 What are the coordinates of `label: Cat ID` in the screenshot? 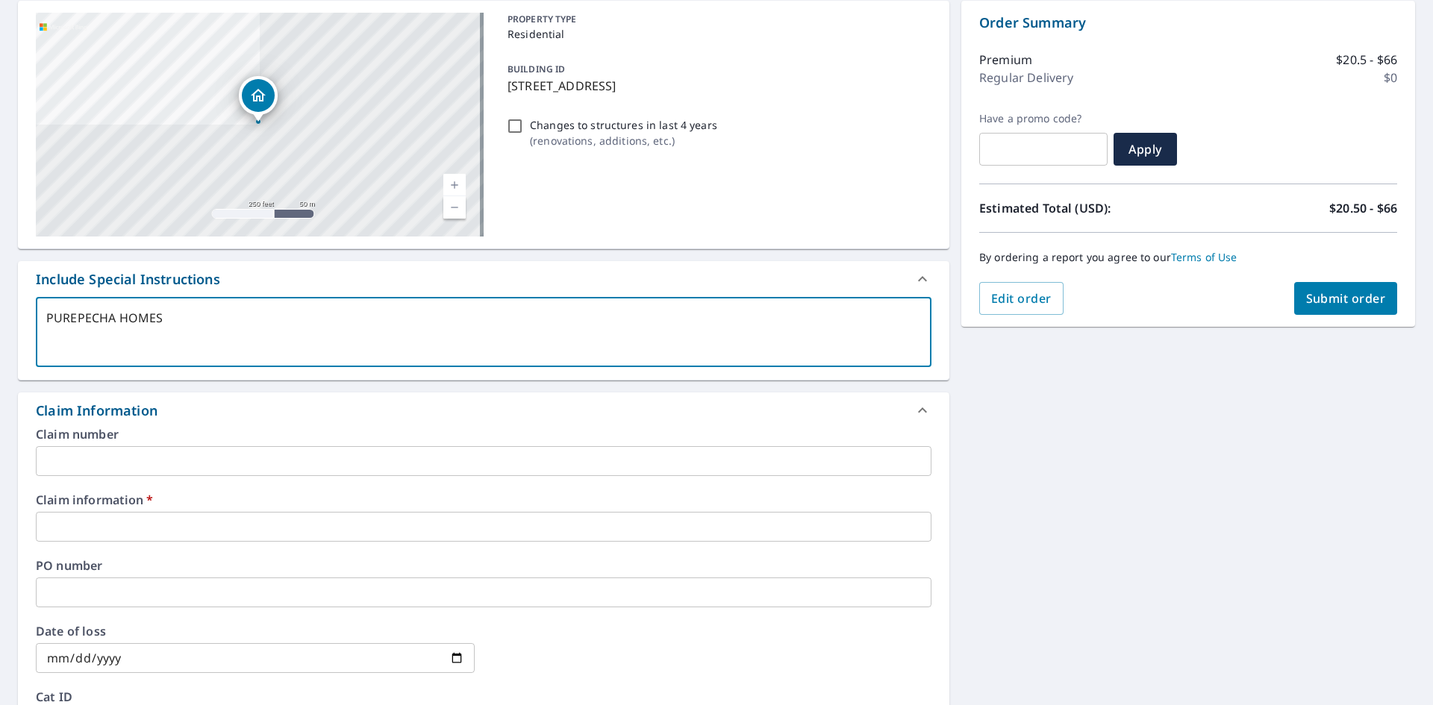 It's located at (484, 697).